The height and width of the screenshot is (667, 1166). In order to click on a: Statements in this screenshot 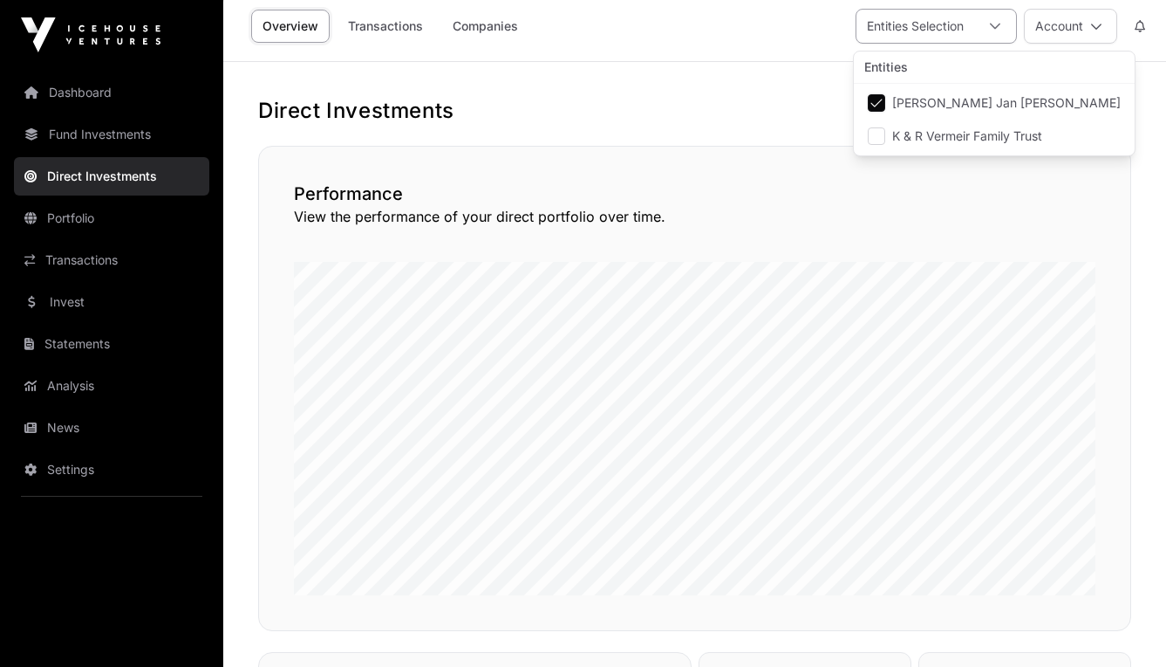, I will do `click(112, 344)`.